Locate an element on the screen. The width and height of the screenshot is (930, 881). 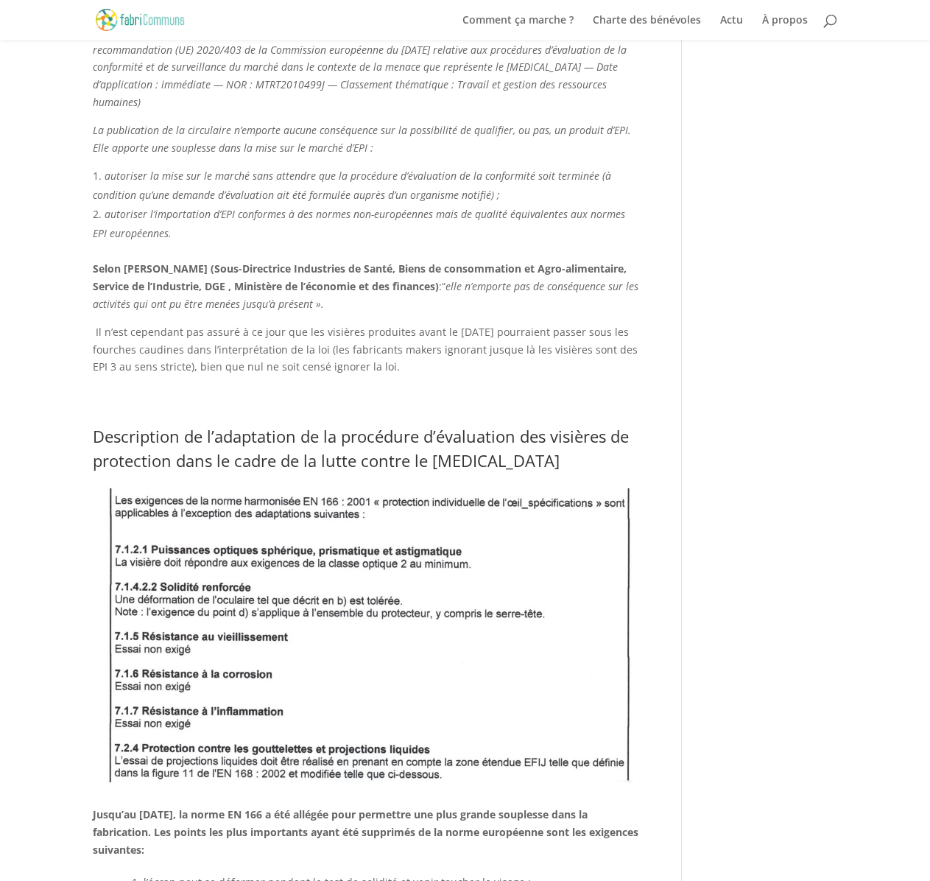
a: À propos is located at coordinates (785, 27).